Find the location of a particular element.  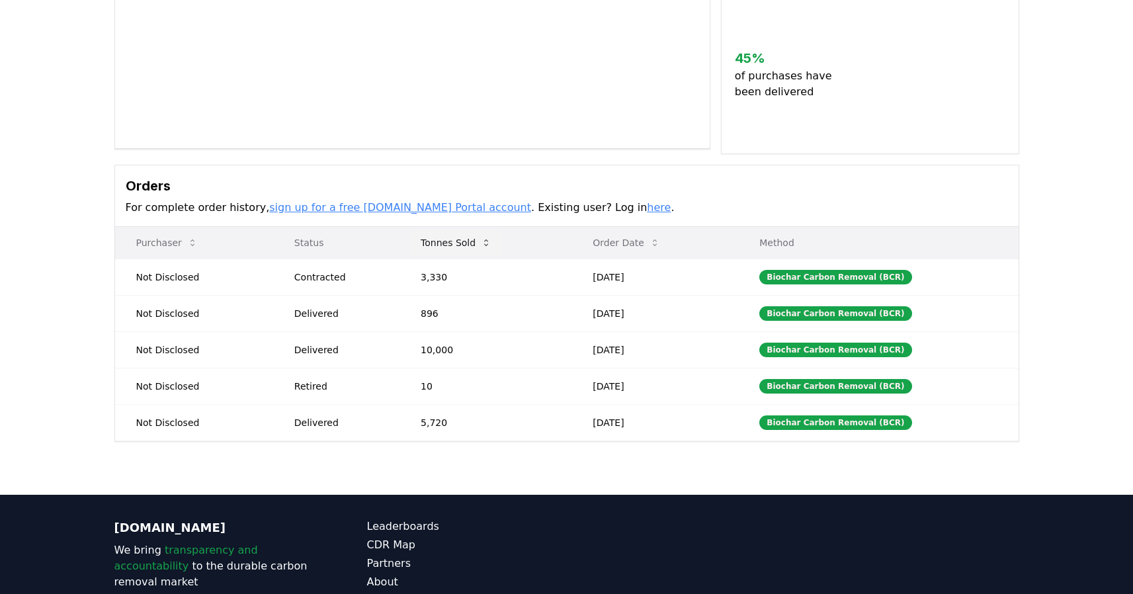

a: here is located at coordinates (659, 207).